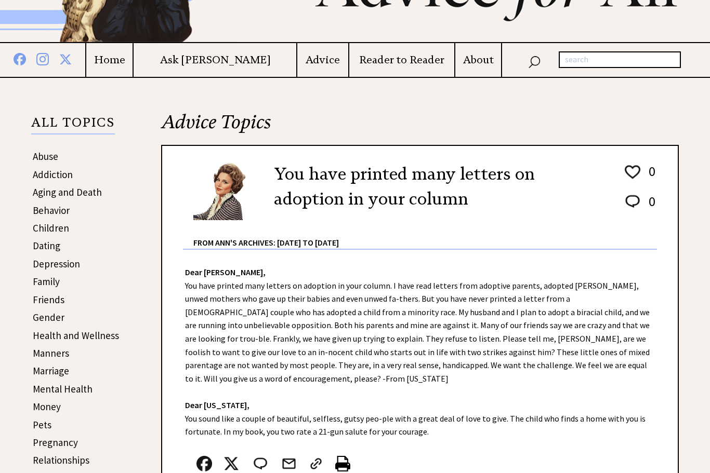 The width and height of the screenshot is (710, 473). Describe the element at coordinates (316, 464) in the screenshot. I see `img: link_02.png` at that location.